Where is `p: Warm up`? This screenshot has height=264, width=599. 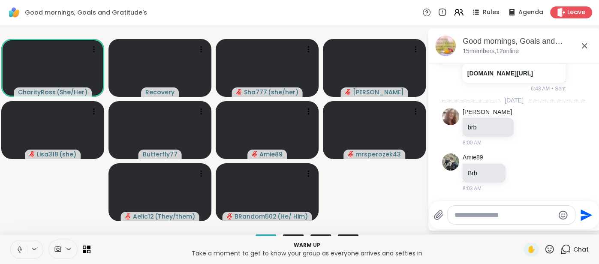 p: Warm up is located at coordinates (307, 245).